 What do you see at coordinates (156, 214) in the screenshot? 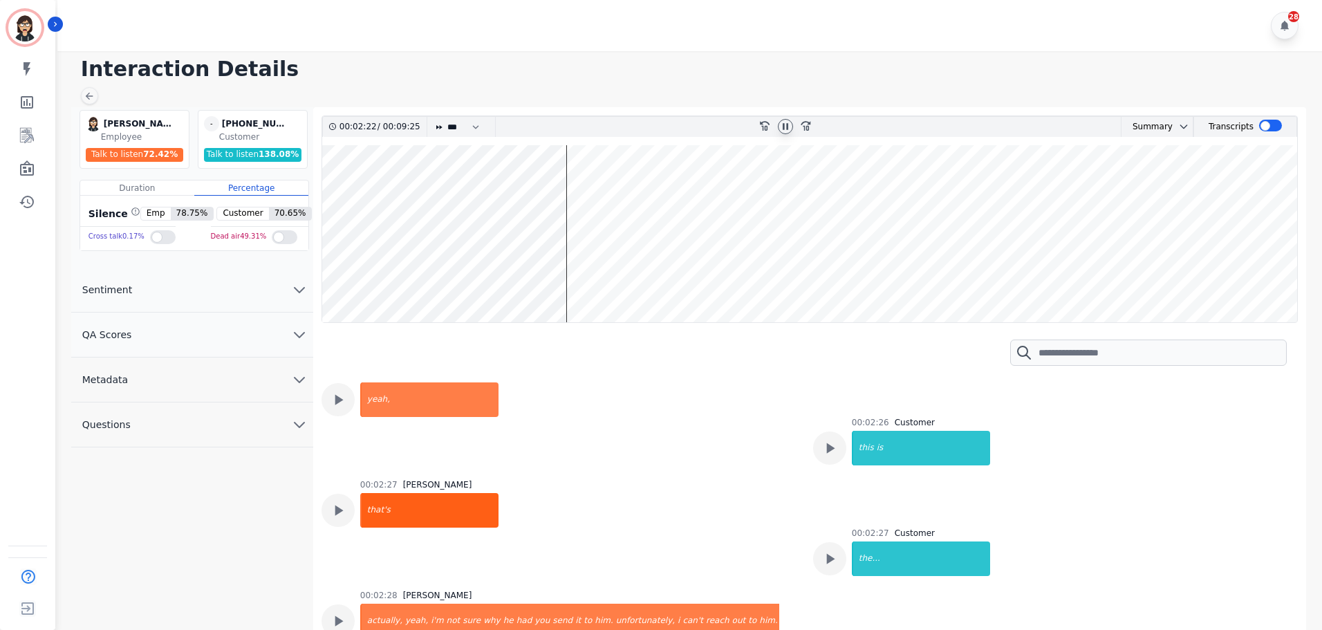
I see `span: Emp` at bounding box center [156, 214].